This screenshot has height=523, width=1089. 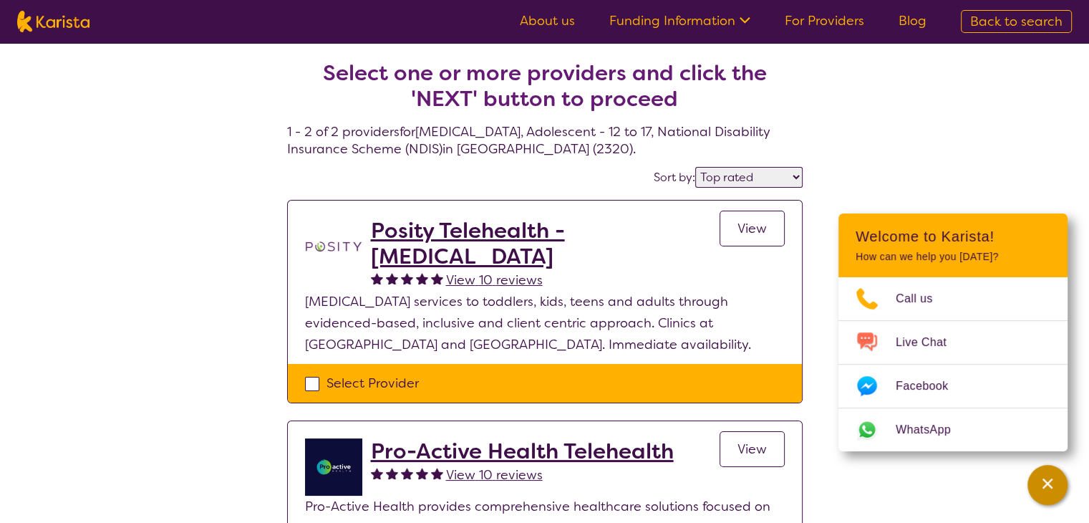 What do you see at coordinates (929, 342) in the screenshot?
I see `span: Live Chat` at bounding box center [929, 342].